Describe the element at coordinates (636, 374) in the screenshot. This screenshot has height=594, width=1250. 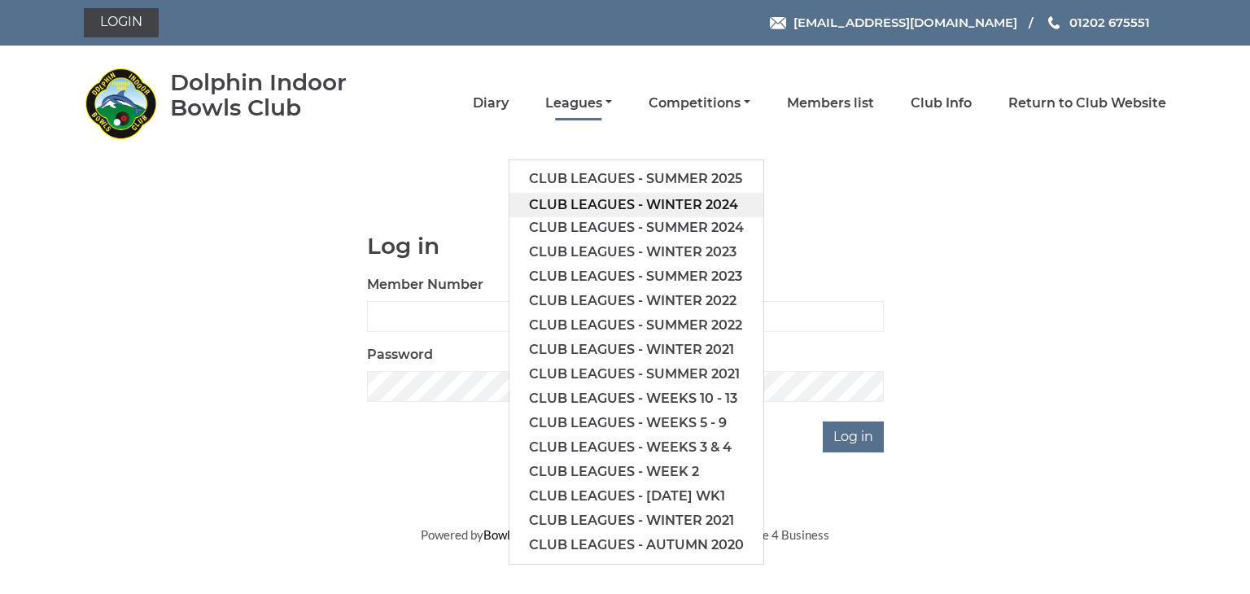
I see `a: Club leagues - Summer 2021` at that location.